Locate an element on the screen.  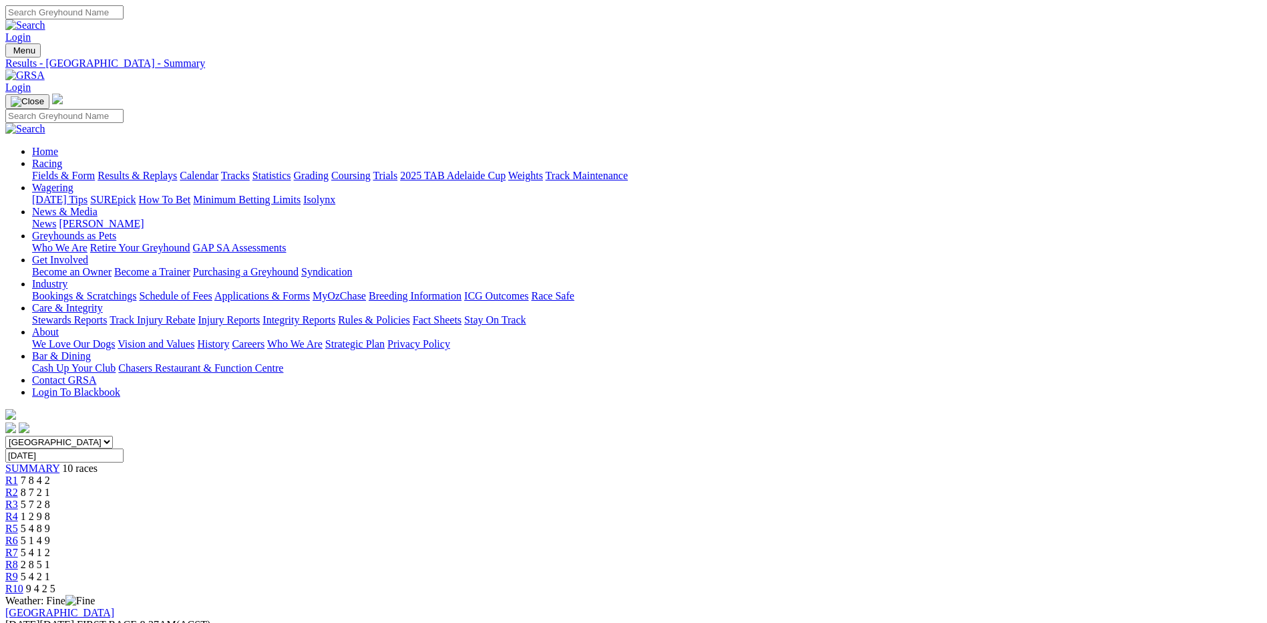
a: Purchasing a Greyhound is located at coordinates (246, 271).